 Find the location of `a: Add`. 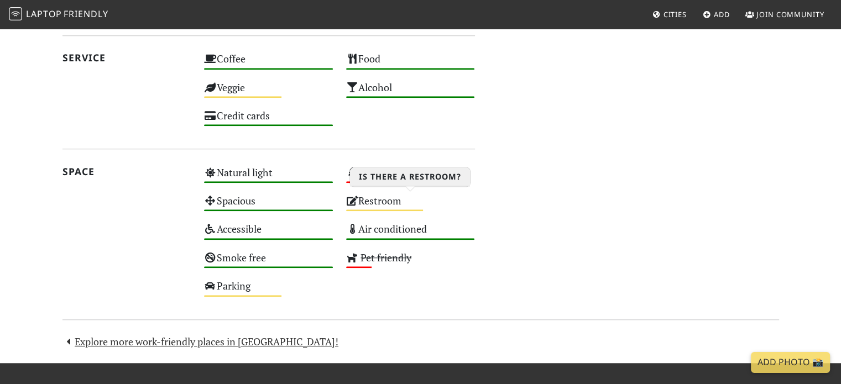

a: Add is located at coordinates (716, 14).